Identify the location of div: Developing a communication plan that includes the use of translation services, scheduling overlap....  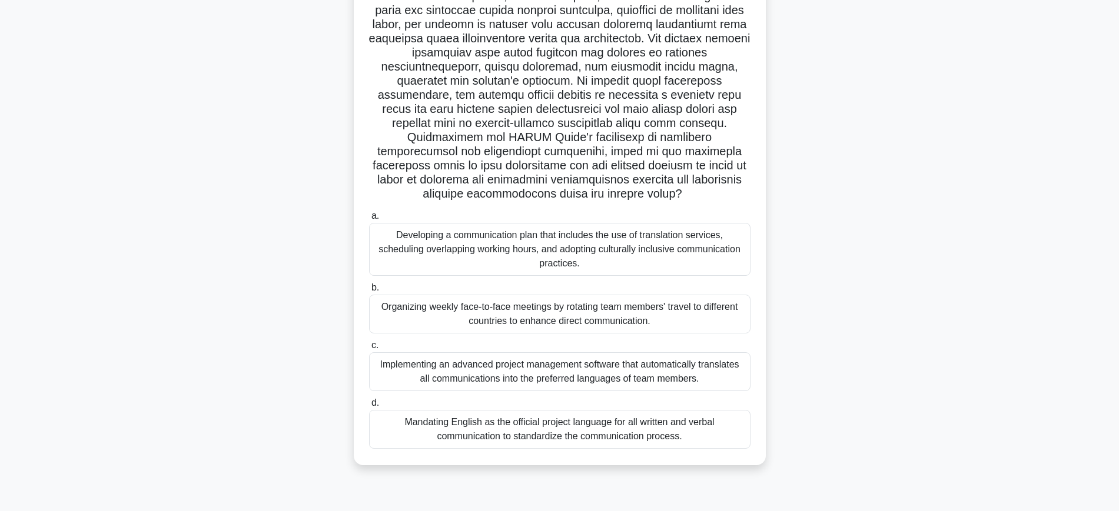
(560, 250).